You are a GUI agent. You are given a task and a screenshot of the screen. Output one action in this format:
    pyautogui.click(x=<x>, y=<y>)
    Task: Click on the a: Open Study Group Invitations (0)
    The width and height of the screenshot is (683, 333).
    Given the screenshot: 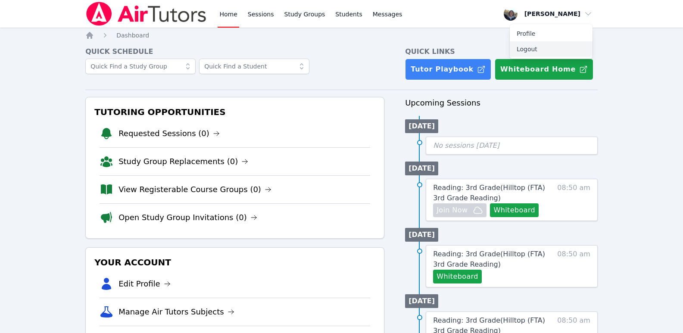 What is the action you would take?
    pyautogui.click(x=188, y=217)
    